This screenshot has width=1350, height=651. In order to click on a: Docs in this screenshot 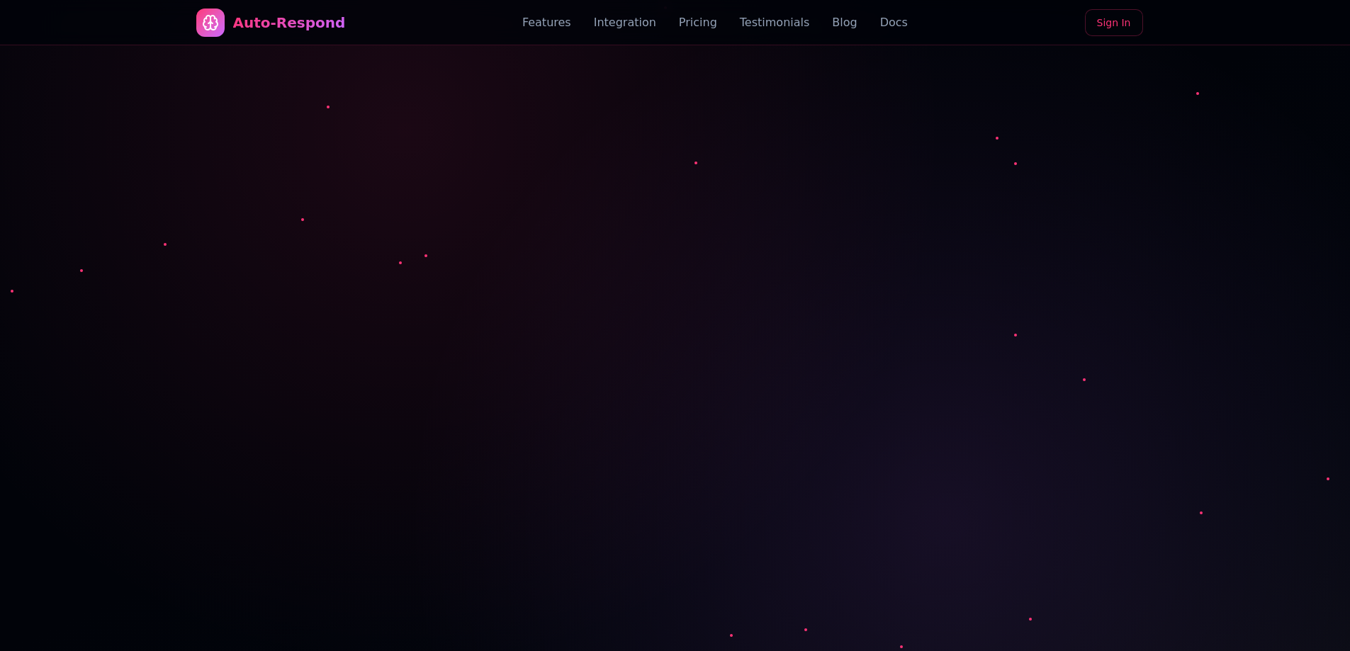, I will do `click(894, 23)`.